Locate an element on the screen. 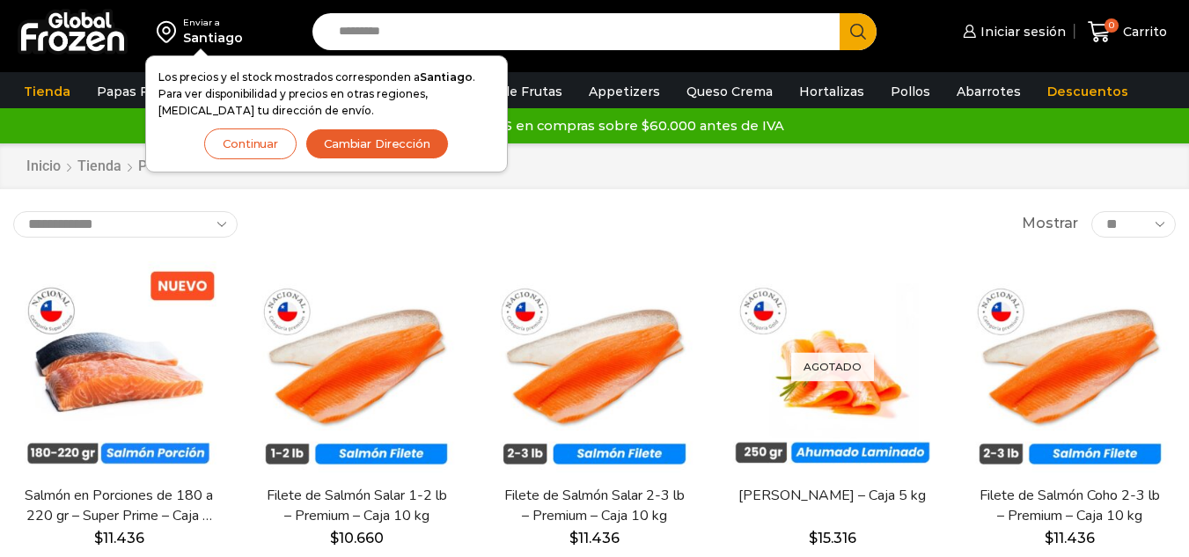  a: Abarrotes is located at coordinates (988, 91).